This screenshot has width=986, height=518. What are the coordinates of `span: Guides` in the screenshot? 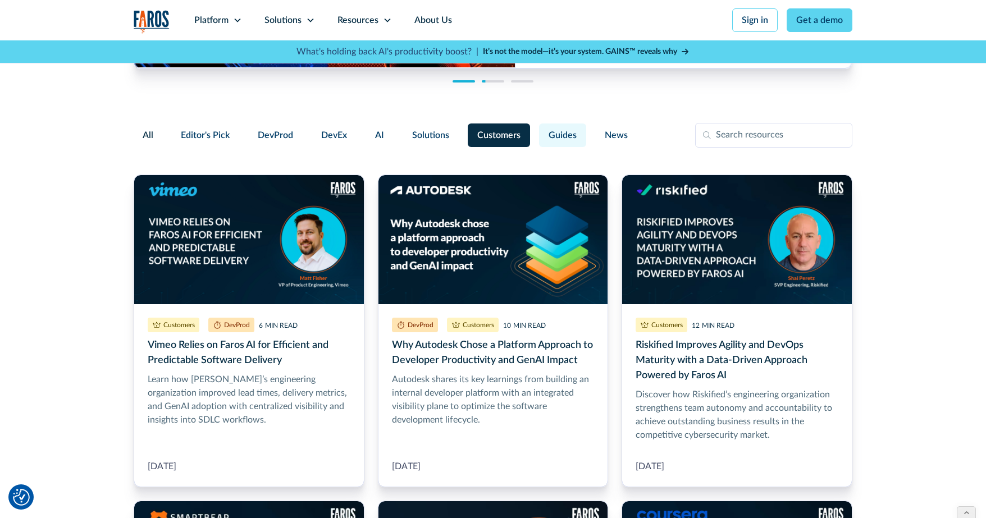 It's located at (562, 135).